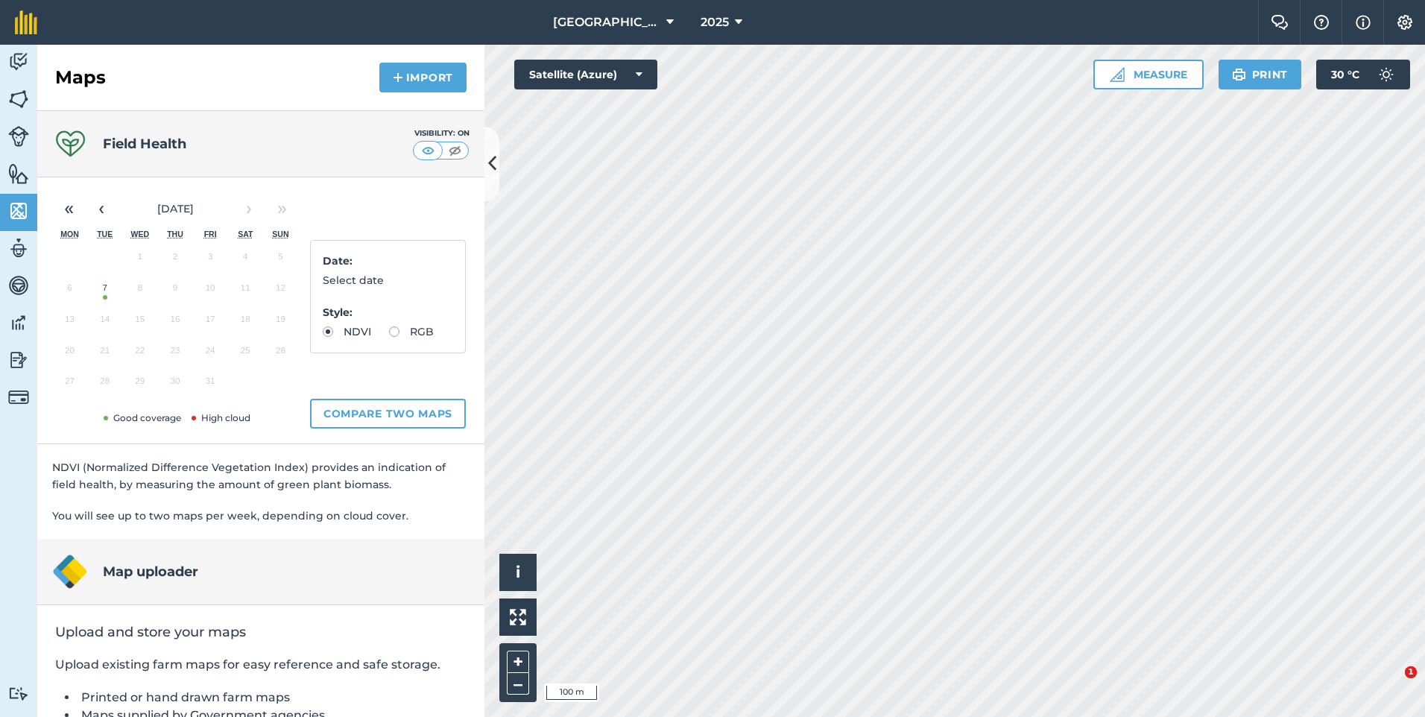  I want to click on img: Four arrows, one pointing top left, one top right, one bottom right and the last bottom left, so click(518, 617).